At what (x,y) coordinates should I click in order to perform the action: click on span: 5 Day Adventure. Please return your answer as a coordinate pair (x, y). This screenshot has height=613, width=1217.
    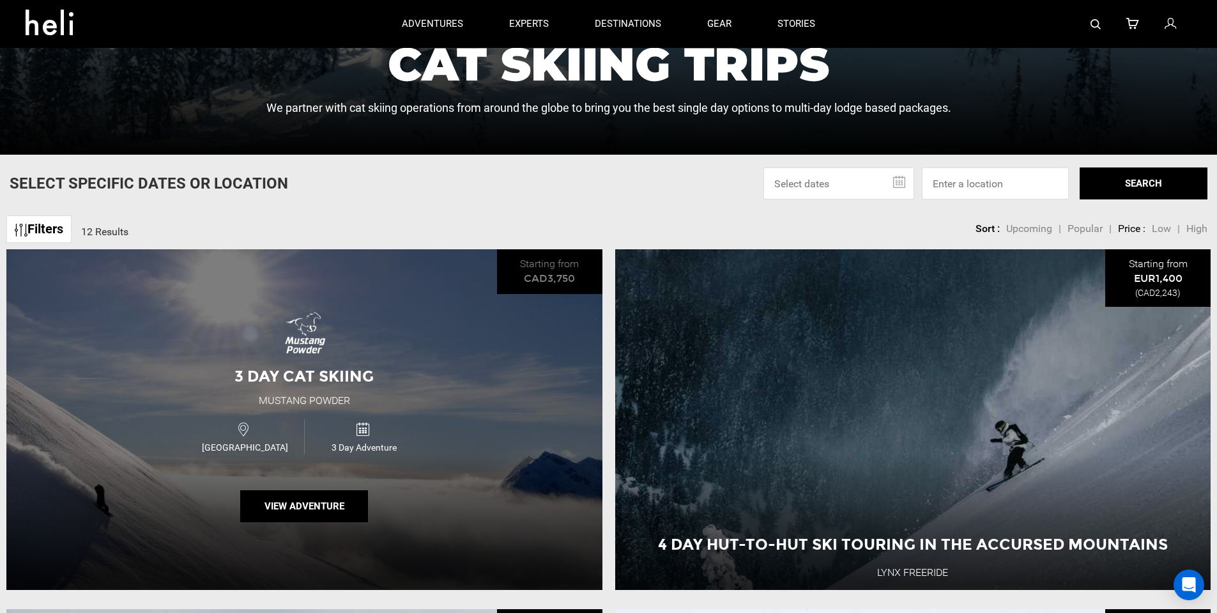
    Looking at the image, I should click on (973, 447).